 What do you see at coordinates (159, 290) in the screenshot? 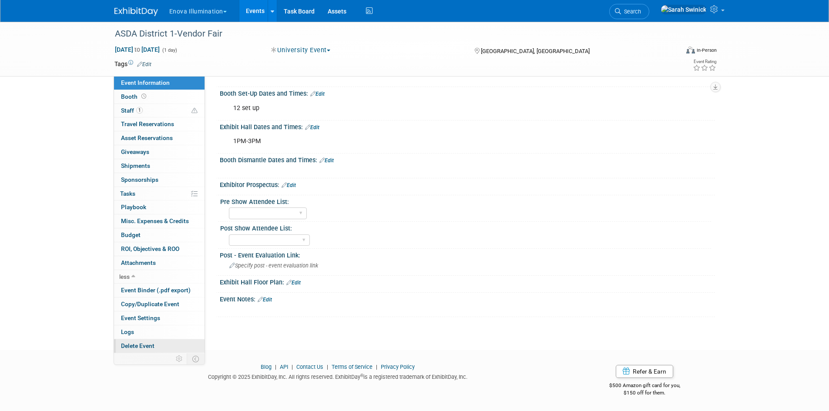
I see `a: Event Binder (.pdf export)` at bounding box center [159, 290].